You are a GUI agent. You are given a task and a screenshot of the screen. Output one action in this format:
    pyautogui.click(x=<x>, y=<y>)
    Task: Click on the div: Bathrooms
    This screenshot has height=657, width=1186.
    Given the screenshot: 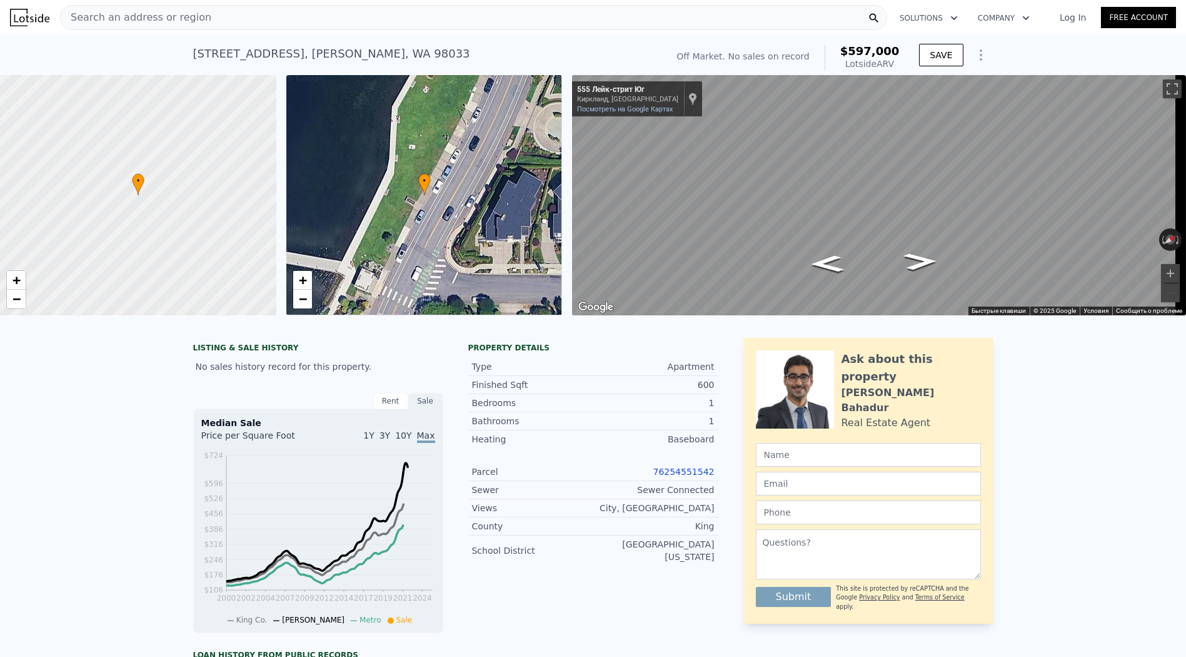 What is the action you would take?
    pyautogui.click(x=533, y=421)
    